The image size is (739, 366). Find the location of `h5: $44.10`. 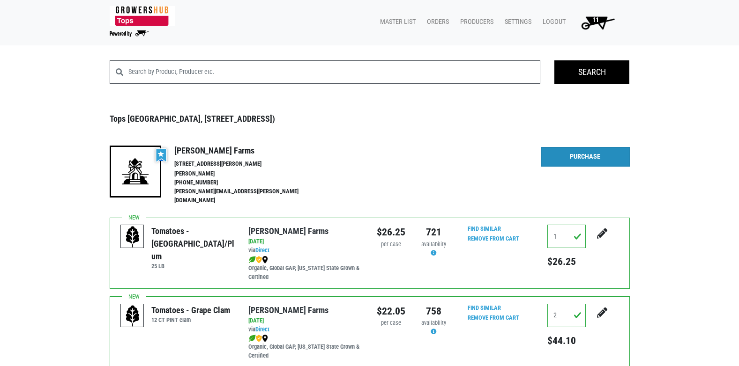

h5: $44.10 is located at coordinates (567, 341).